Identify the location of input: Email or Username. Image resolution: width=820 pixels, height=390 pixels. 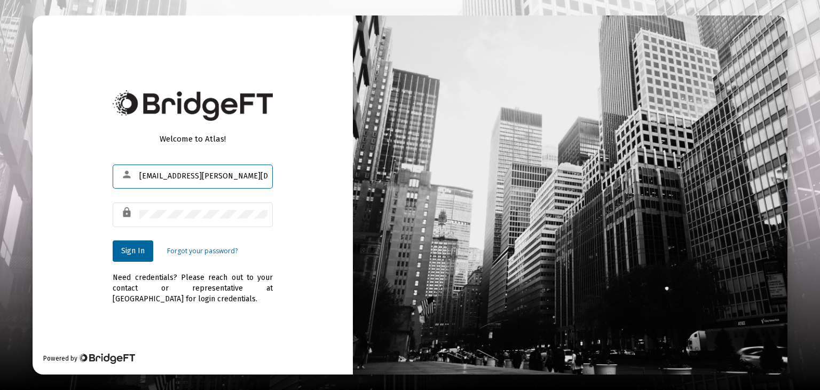
(204, 176).